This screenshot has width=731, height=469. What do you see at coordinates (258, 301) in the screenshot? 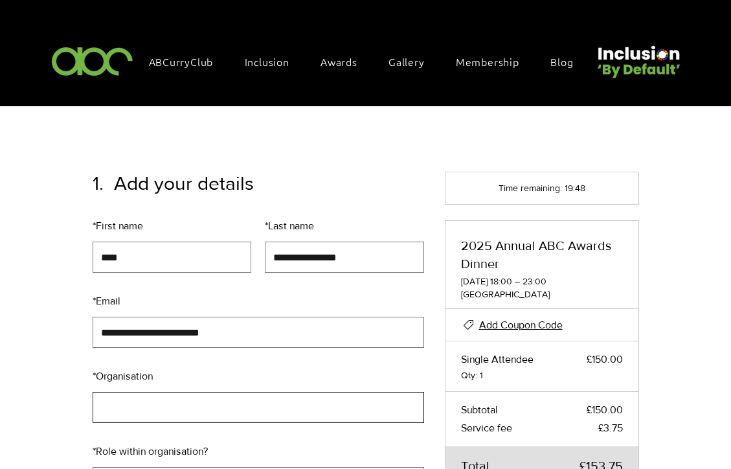
I see `label: Email` at bounding box center [258, 301].